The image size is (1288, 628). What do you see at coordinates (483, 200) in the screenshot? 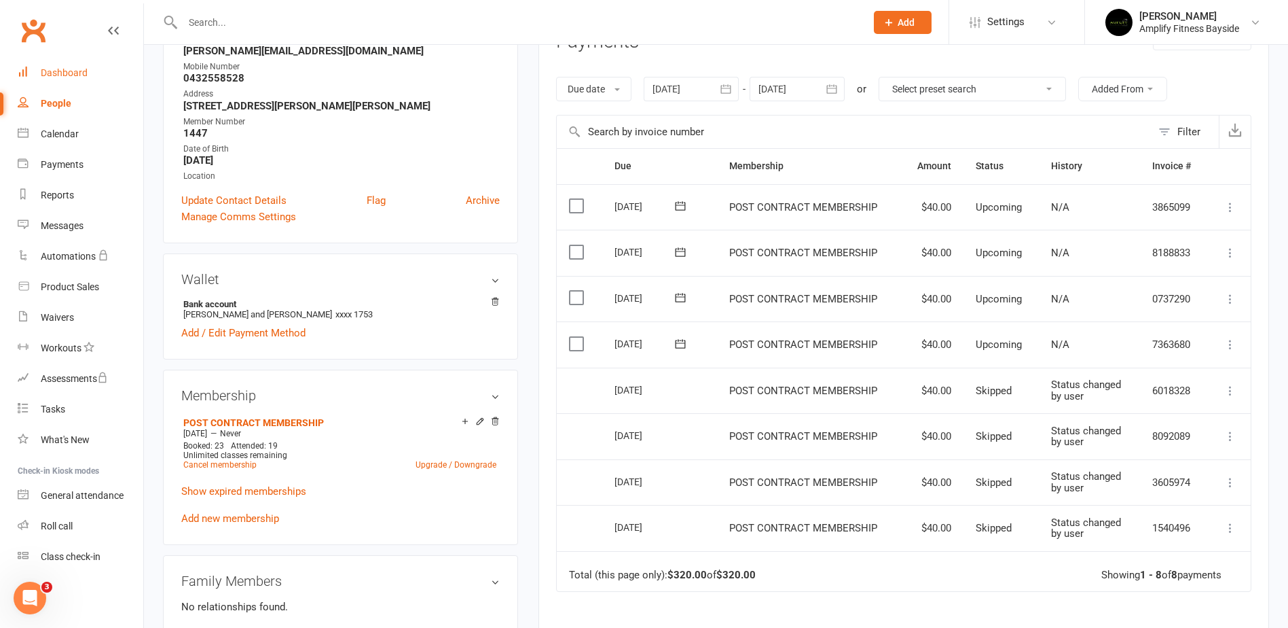
I see `a: Archive` at bounding box center [483, 200].